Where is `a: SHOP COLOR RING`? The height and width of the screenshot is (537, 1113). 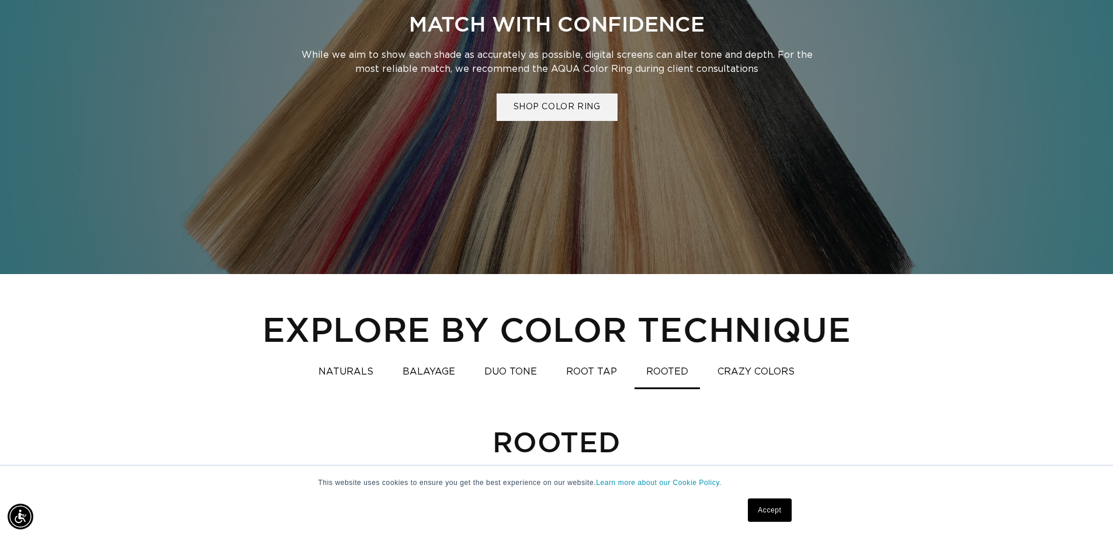 a: SHOP COLOR RING is located at coordinates (556, 107).